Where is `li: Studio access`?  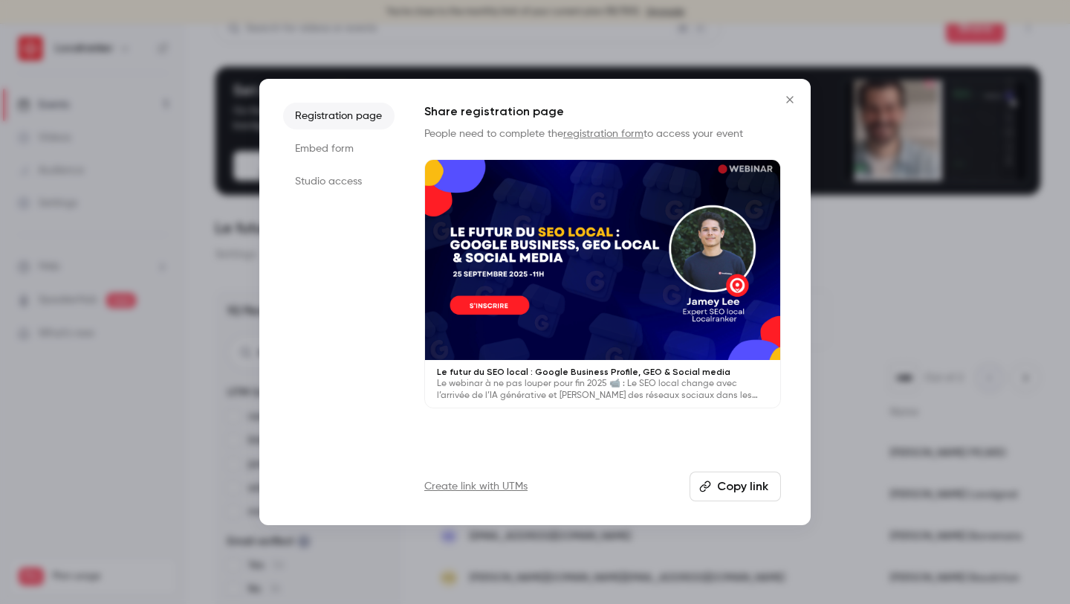
li: Studio access is located at coordinates (339, 181).